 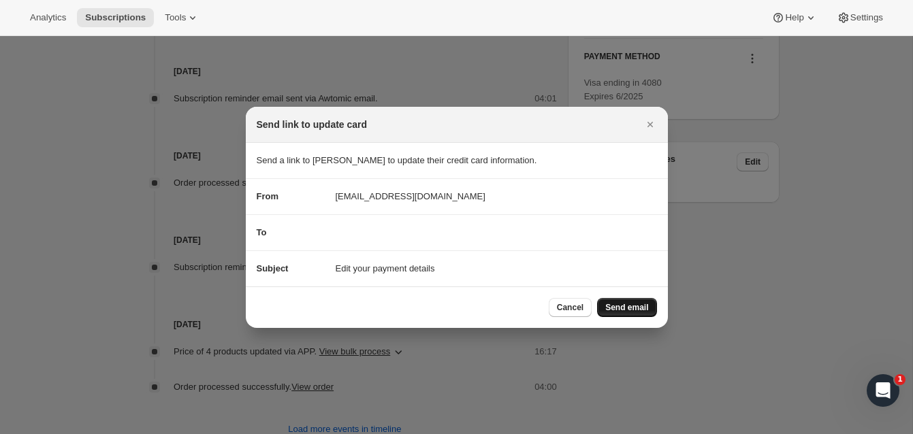 What do you see at coordinates (182, 18) in the screenshot?
I see `button: Tools` at bounding box center [182, 18].